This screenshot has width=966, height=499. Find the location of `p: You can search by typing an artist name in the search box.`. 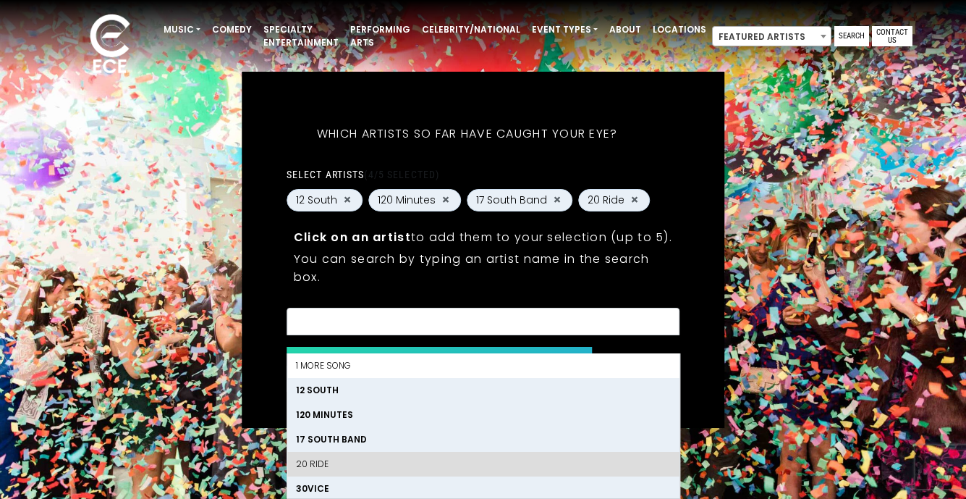

p: You can search by typing an artist name in the search box. is located at coordinates (483, 268).